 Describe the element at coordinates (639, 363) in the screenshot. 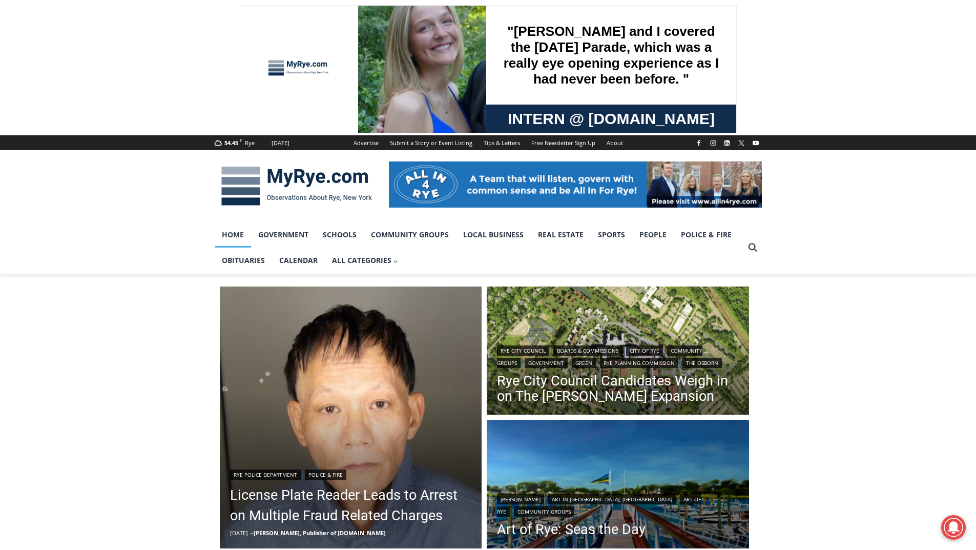

I see `a: Rye Planning Commission` at that location.